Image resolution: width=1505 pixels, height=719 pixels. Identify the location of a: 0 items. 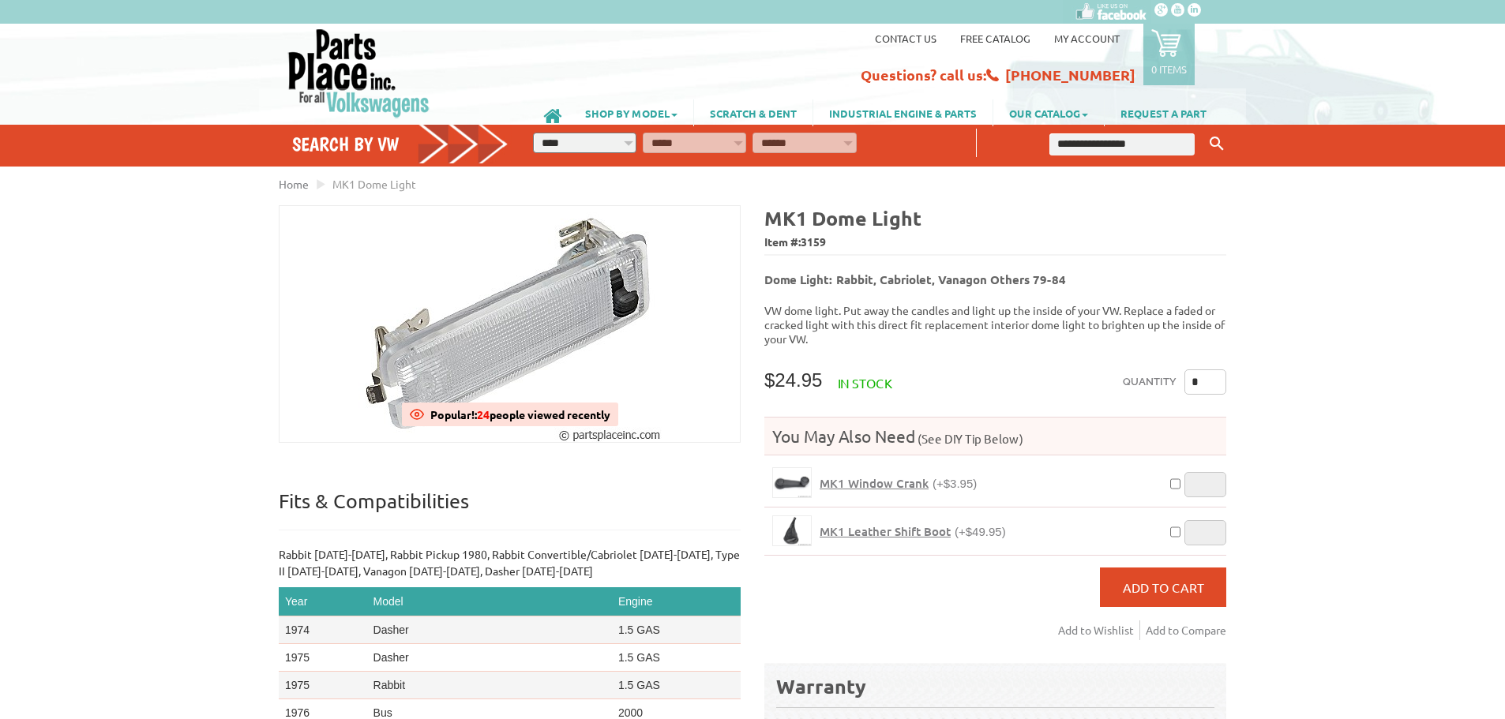
(1169, 54).